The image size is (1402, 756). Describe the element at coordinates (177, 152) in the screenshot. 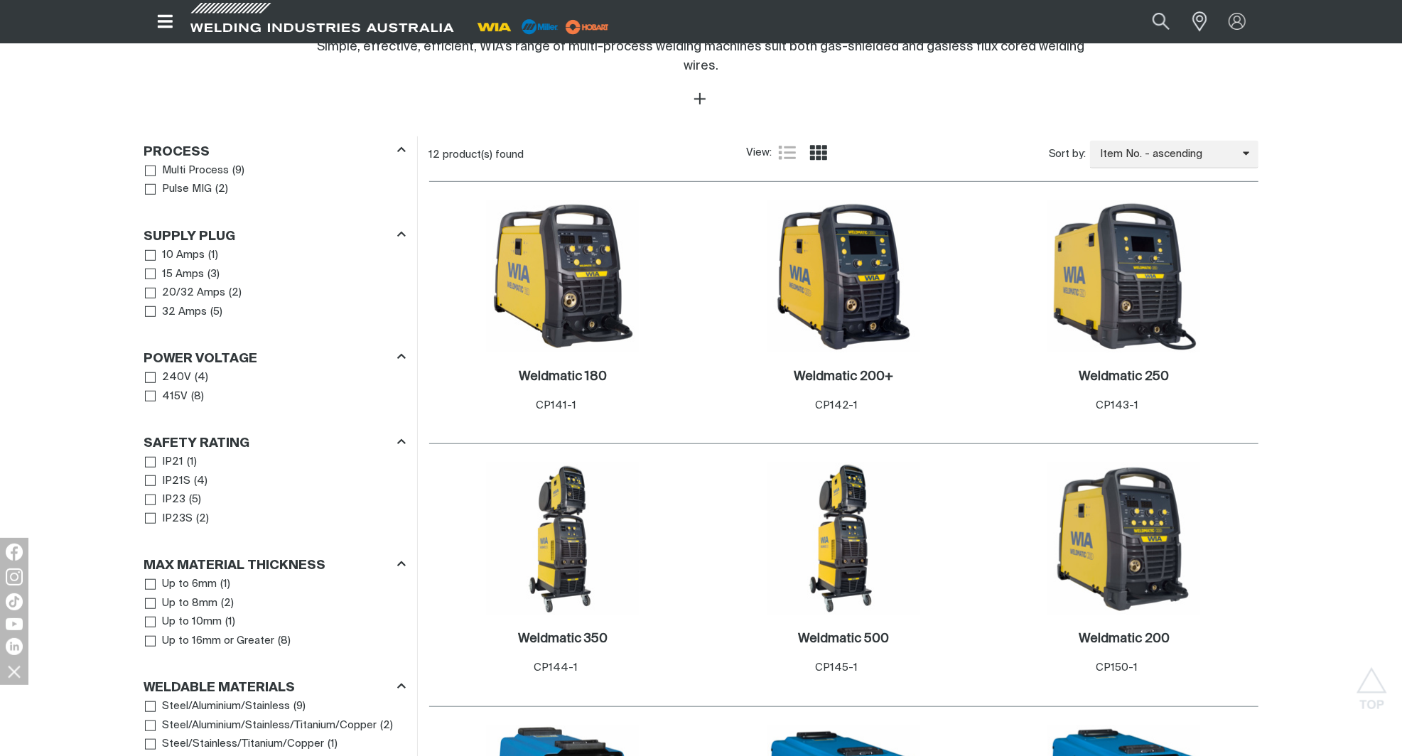

I see `h3: Process` at that location.